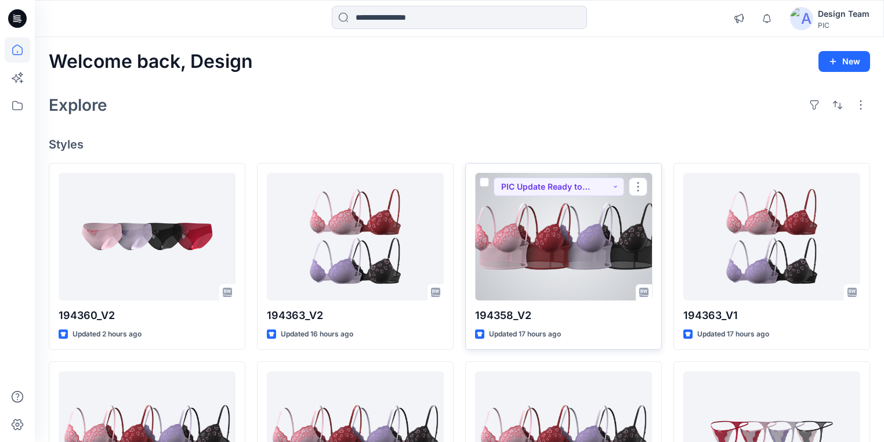 The width and height of the screenshot is (884, 442). What do you see at coordinates (147, 316) in the screenshot?
I see `p: 194360_V2` at bounding box center [147, 316].